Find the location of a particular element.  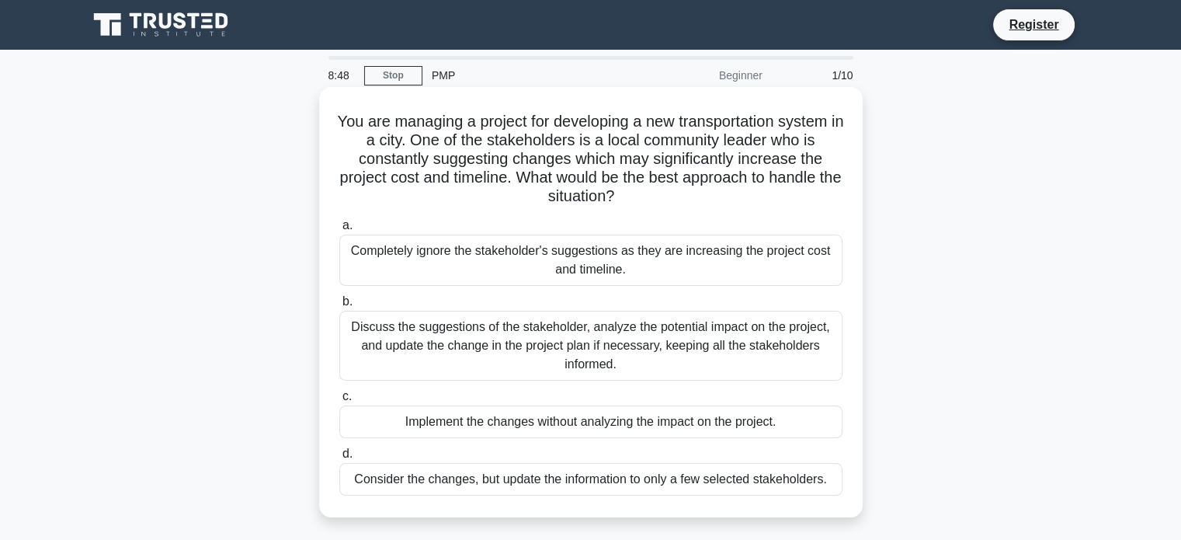

div: PMP is located at coordinates (529, 75).